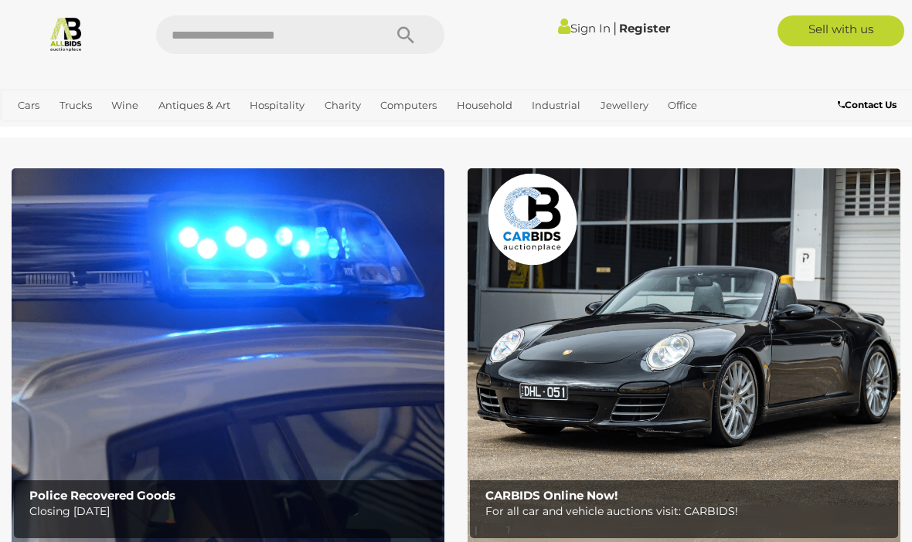 This screenshot has width=912, height=542. I want to click on a: Antiques & Art, so click(194, 105).